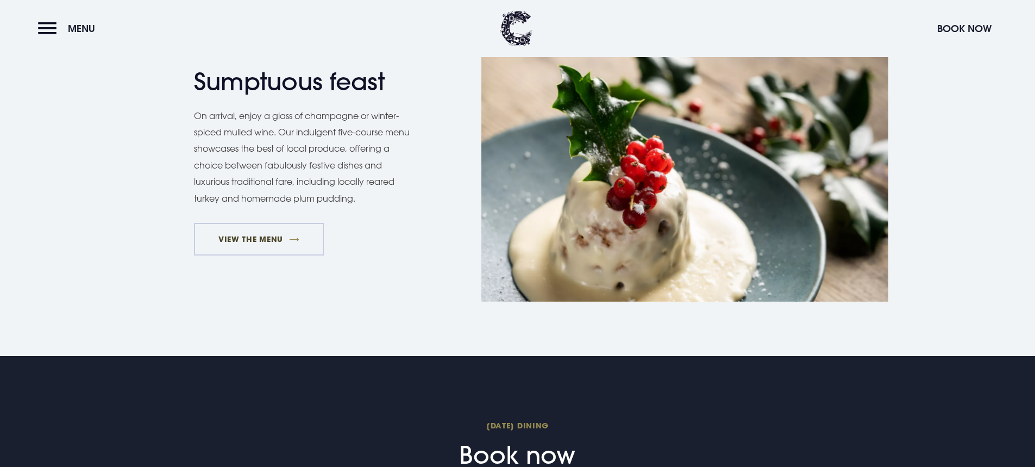 The height and width of the screenshot is (467, 1035). What do you see at coordinates (305, 157) in the screenshot?
I see `p: On arrival, enjoy a glass of champagne or winter-spiced mulled wine. Our indulgent five-course me...` at bounding box center [305, 157].